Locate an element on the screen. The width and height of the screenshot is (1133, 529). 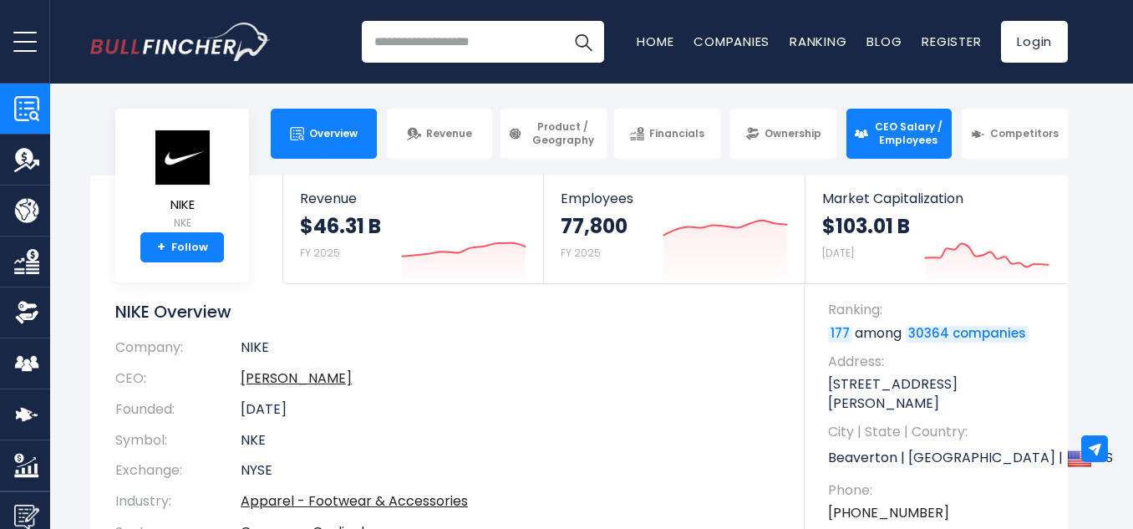
span: Ranking: is located at coordinates (939, 310).